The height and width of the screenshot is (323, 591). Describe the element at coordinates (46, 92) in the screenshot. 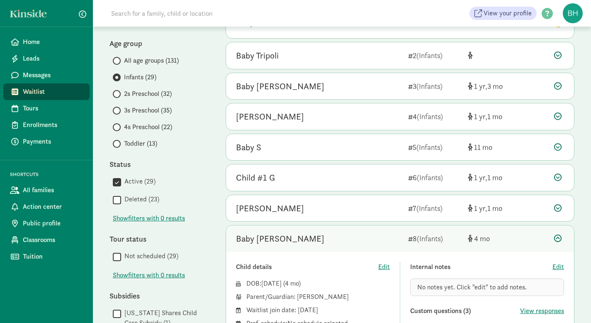

I see `a: Waitlist` at that location.